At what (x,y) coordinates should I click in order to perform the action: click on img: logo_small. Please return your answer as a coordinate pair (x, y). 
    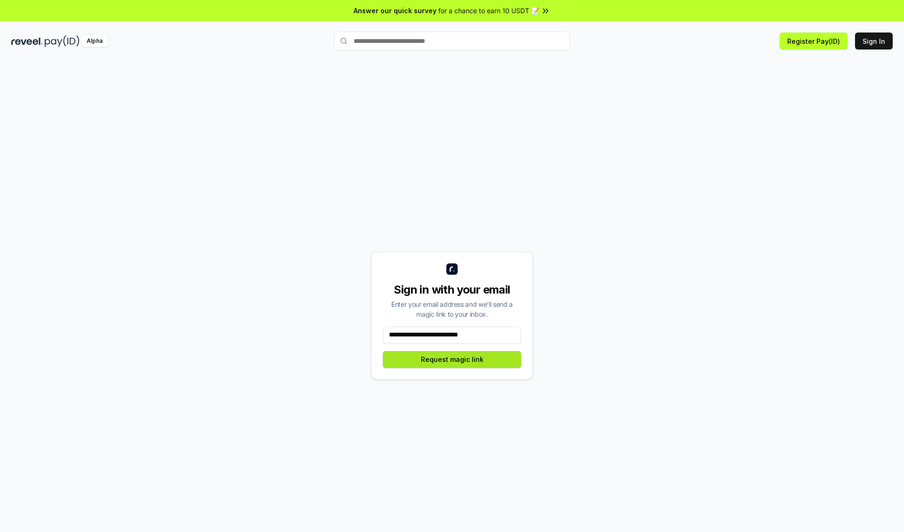
    Looking at the image, I should click on (452, 269).